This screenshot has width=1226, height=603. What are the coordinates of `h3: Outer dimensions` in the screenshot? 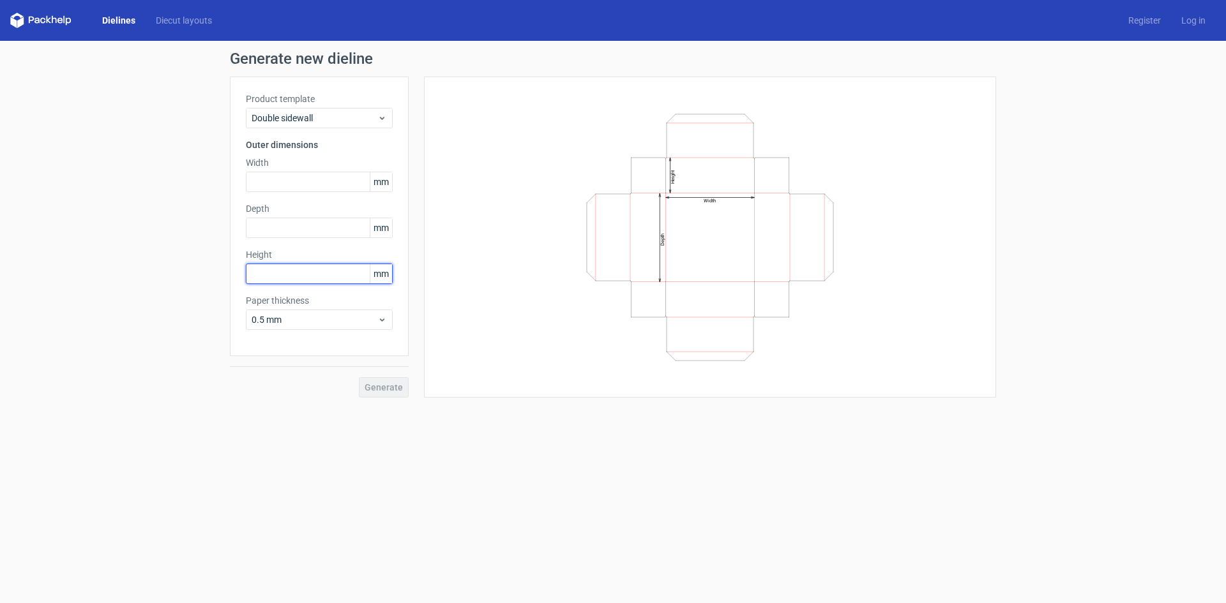 It's located at (319, 145).